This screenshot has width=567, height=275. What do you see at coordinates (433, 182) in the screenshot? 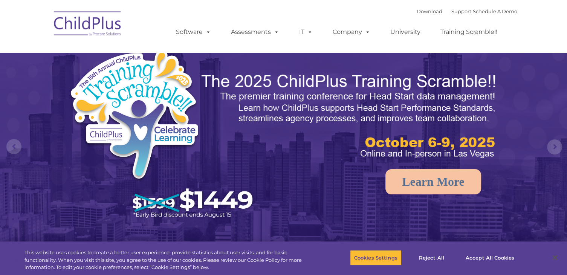
I see `a: Learn More` at bounding box center [433, 182].